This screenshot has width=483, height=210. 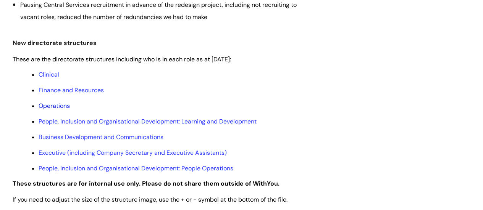 What do you see at coordinates (150, 200) in the screenshot?
I see `span: If you need to adjust the size of the structure image, use the + or - symbol at the bottom of the...` at bounding box center [150, 200].